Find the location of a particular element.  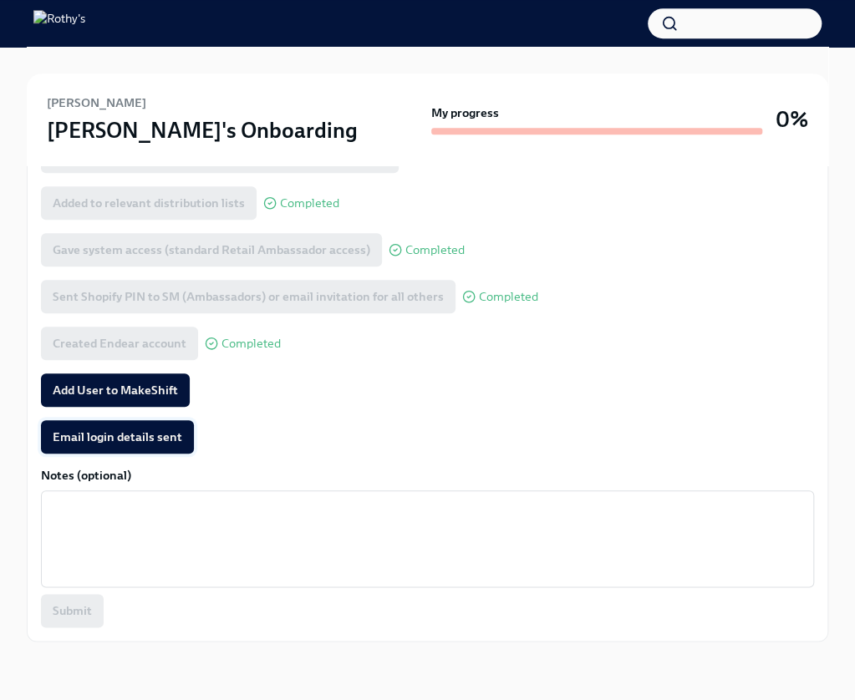

button: Email login details sent is located at coordinates (117, 437).